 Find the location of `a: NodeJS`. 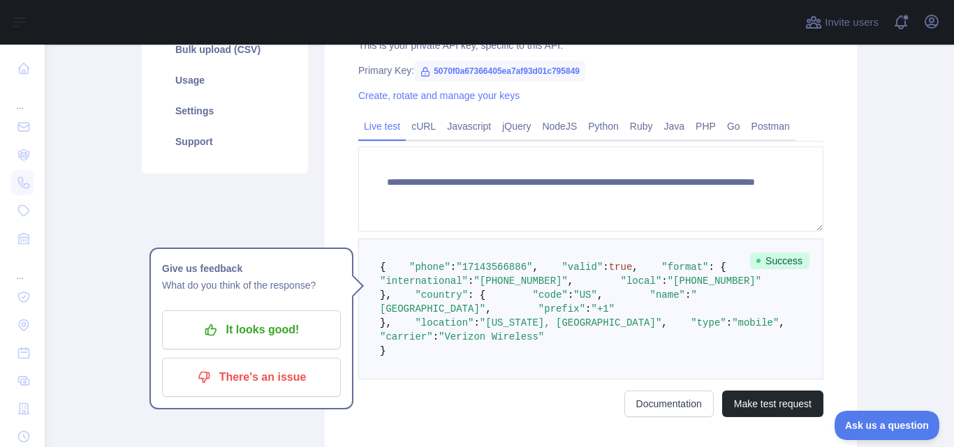

a: NodeJS is located at coordinates (559, 126).